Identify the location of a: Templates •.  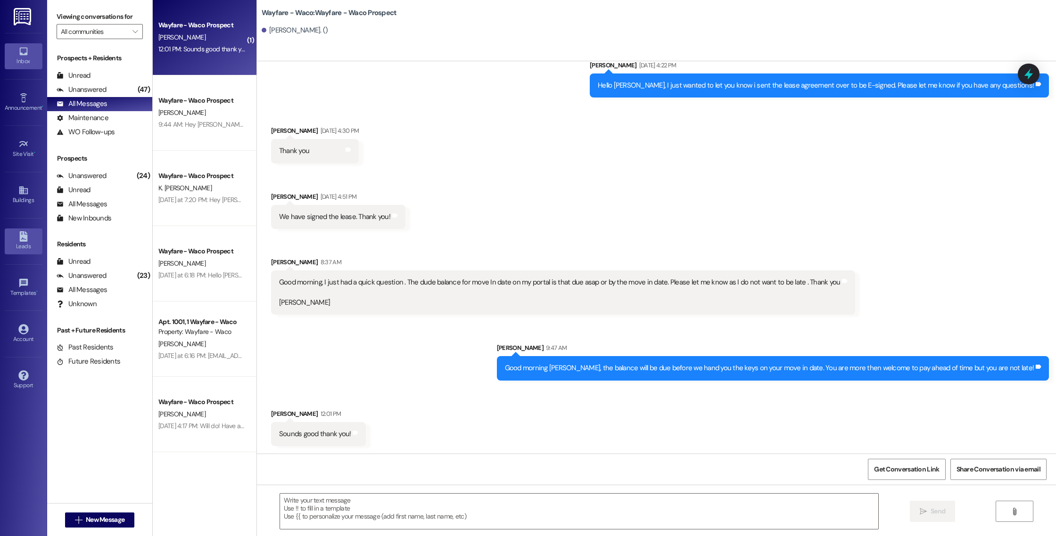
(24, 288).